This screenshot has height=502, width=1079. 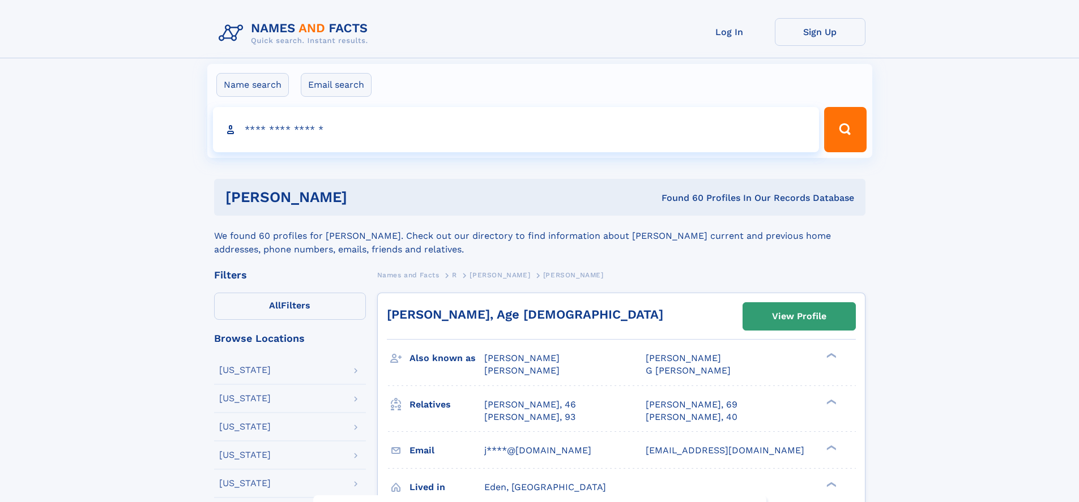 What do you see at coordinates (447, 405) in the screenshot?
I see `h3: Relatives` at bounding box center [447, 405].